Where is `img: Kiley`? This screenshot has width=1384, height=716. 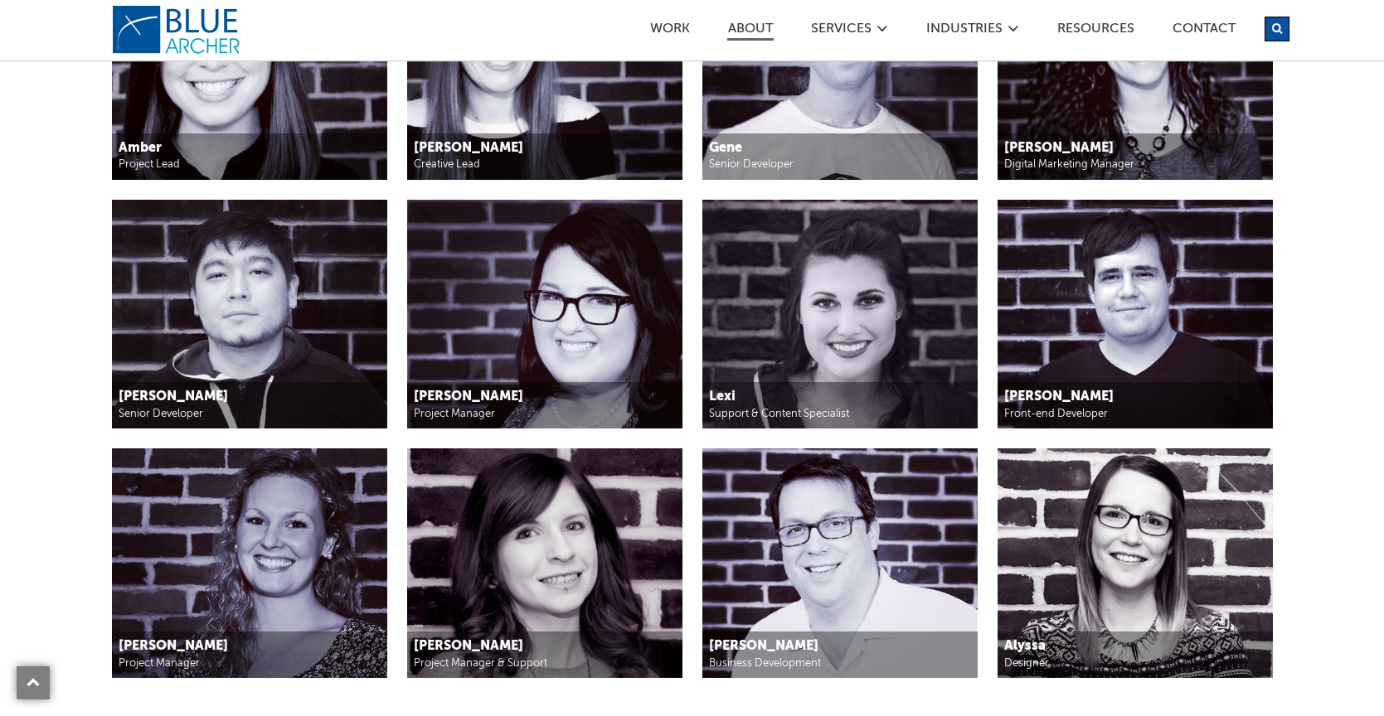 img: Kiley is located at coordinates (250, 563).